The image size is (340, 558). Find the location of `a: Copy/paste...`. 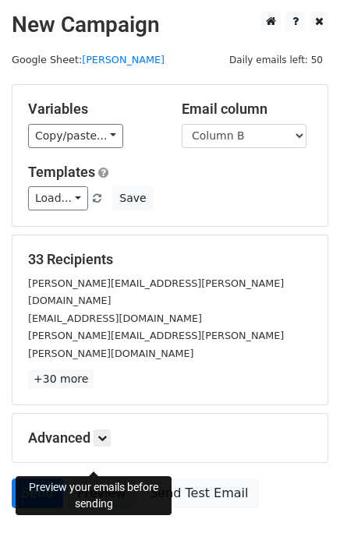

a: Copy/paste... is located at coordinates (76, 136).